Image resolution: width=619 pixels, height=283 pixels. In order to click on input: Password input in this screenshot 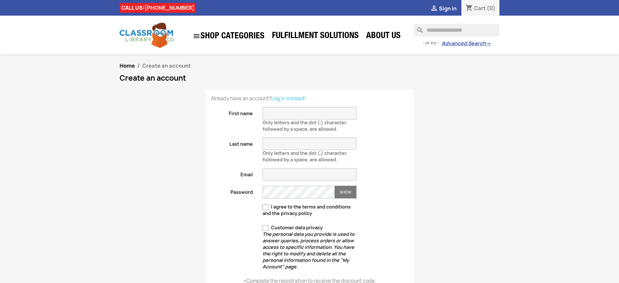, I will do `click(299, 192)`.